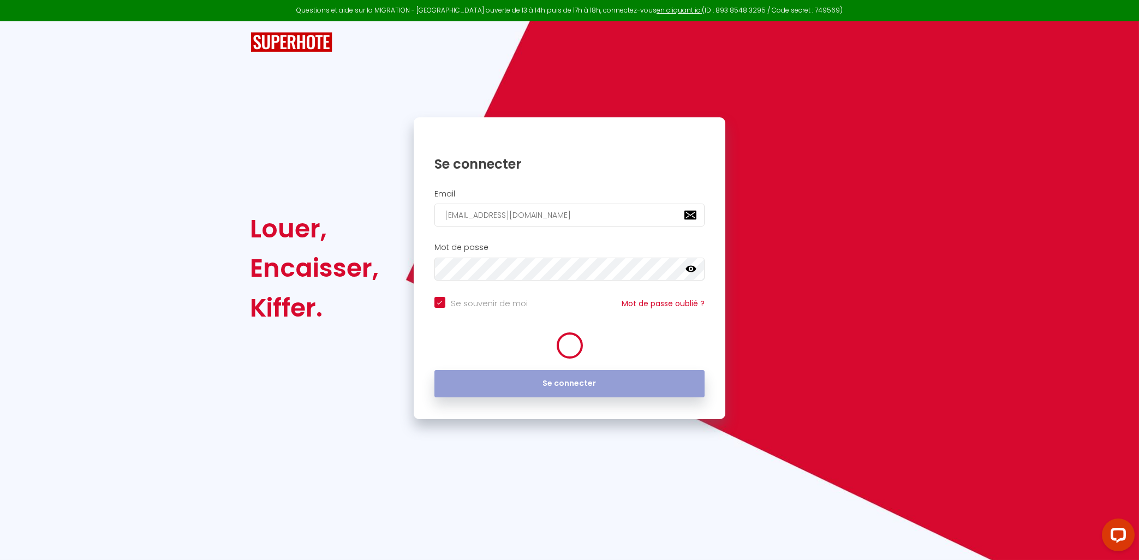 Image resolution: width=1139 pixels, height=560 pixels. I want to click on div: Encaisser,, so click(315, 268).